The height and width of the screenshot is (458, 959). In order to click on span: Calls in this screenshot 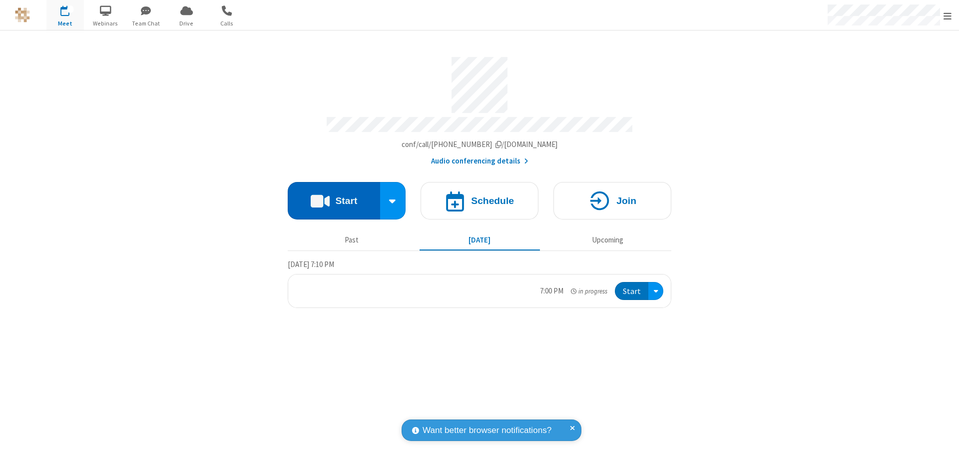, I will do `click(227, 23)`.